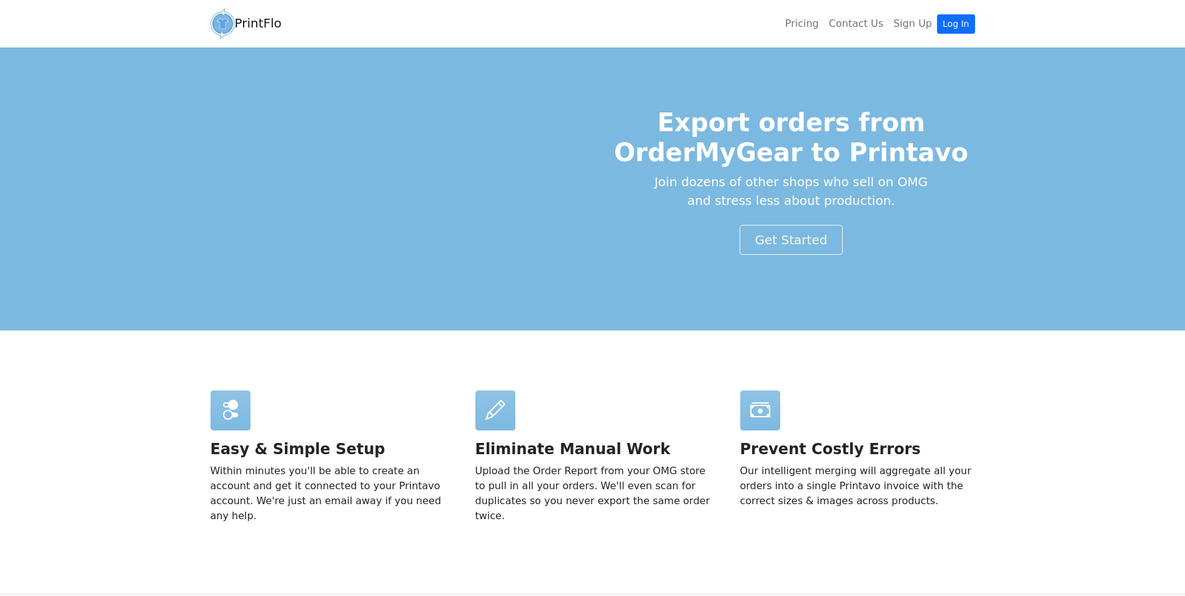  What do you see at coordinates (858, 486) in the screenshot?
I see `p: Our intelligent merging will aggregate all your orders into a single Printavo invoice with the co...` at bounding box center [858, 486].